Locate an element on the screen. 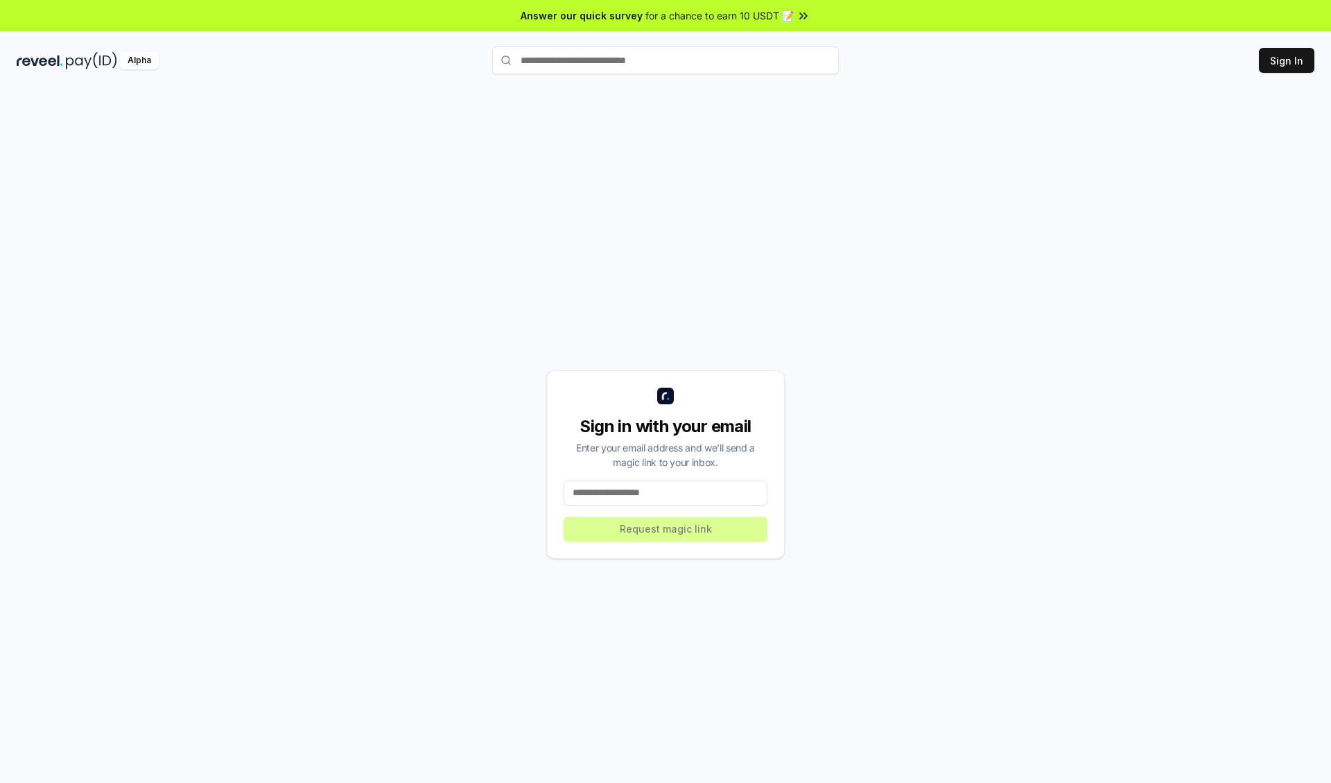 This screenshot has width=1331, height=783. img: reveel_dark is located at coordinates (40, 60).